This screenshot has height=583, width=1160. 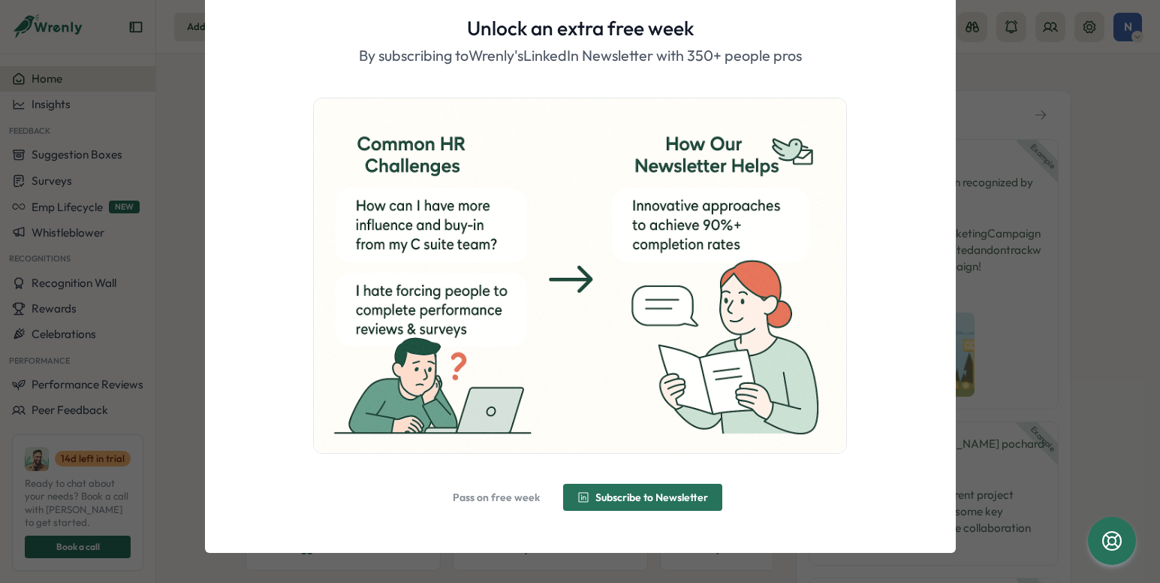 I want to click on button: Subscribe to Newsletter, so click(x=643, y=497).